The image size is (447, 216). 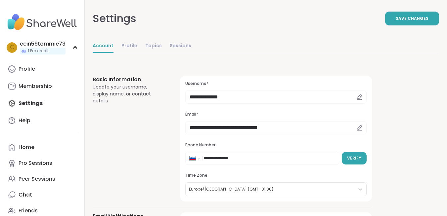 I want to click on div: Chat, so click(x=25, y=195).